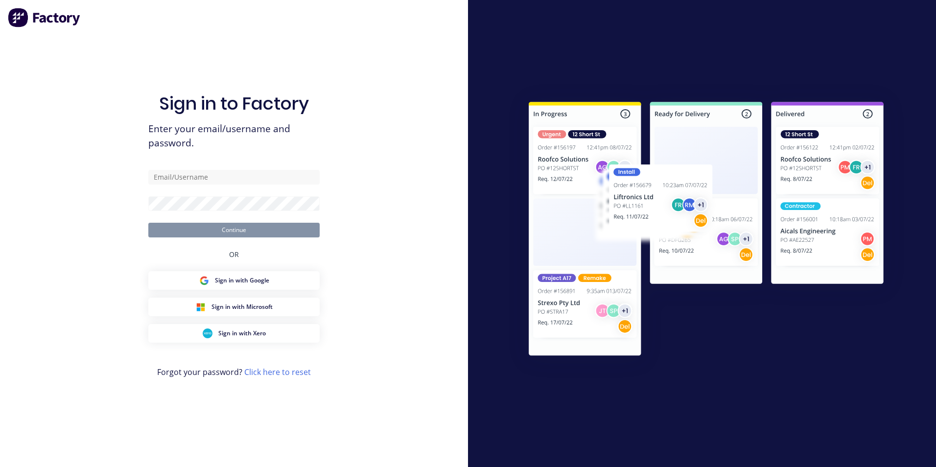 The width and height of the screenshot is (936, 467). Describe the element at coordinates (234, 307) in the screenshot. I see `button: Microsoft Sign inSign in with Microsoft` at that location.